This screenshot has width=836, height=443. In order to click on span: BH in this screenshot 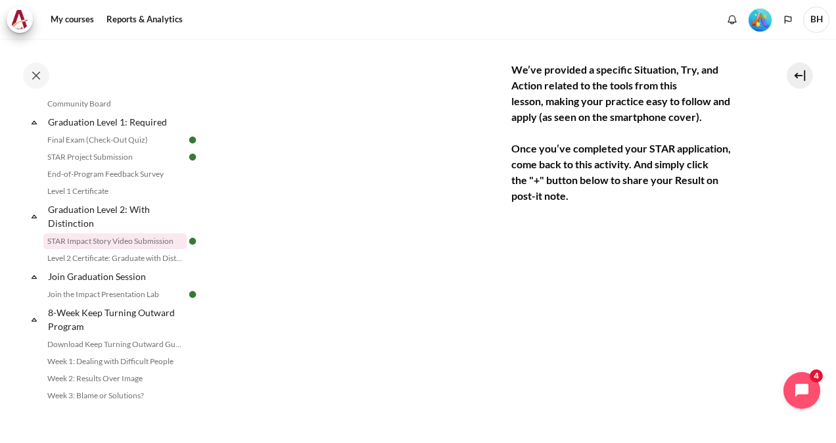, I will do `click(816, 20)`.